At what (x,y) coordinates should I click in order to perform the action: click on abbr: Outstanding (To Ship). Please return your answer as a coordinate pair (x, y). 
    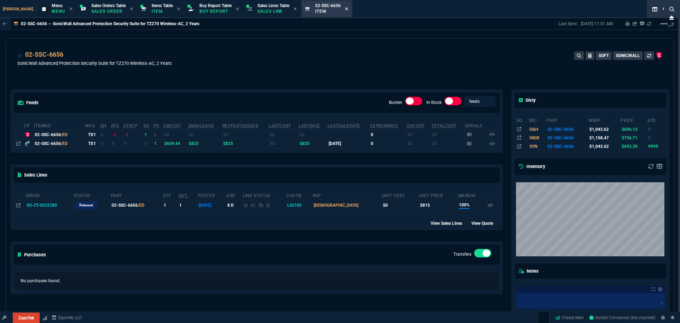
    Looking at the image, I should click on (184, 195).